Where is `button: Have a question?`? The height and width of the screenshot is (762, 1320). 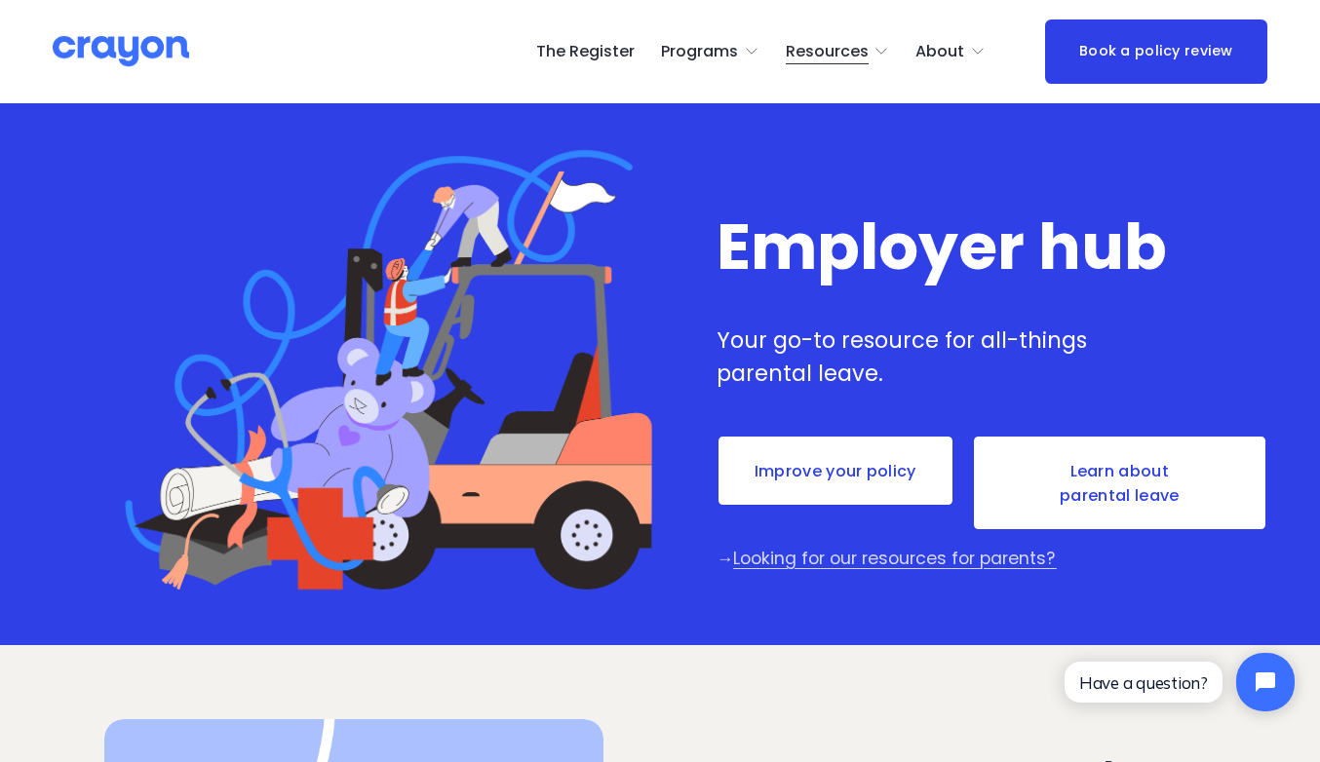
button: Have a question? is located at coordinates (96, 46).